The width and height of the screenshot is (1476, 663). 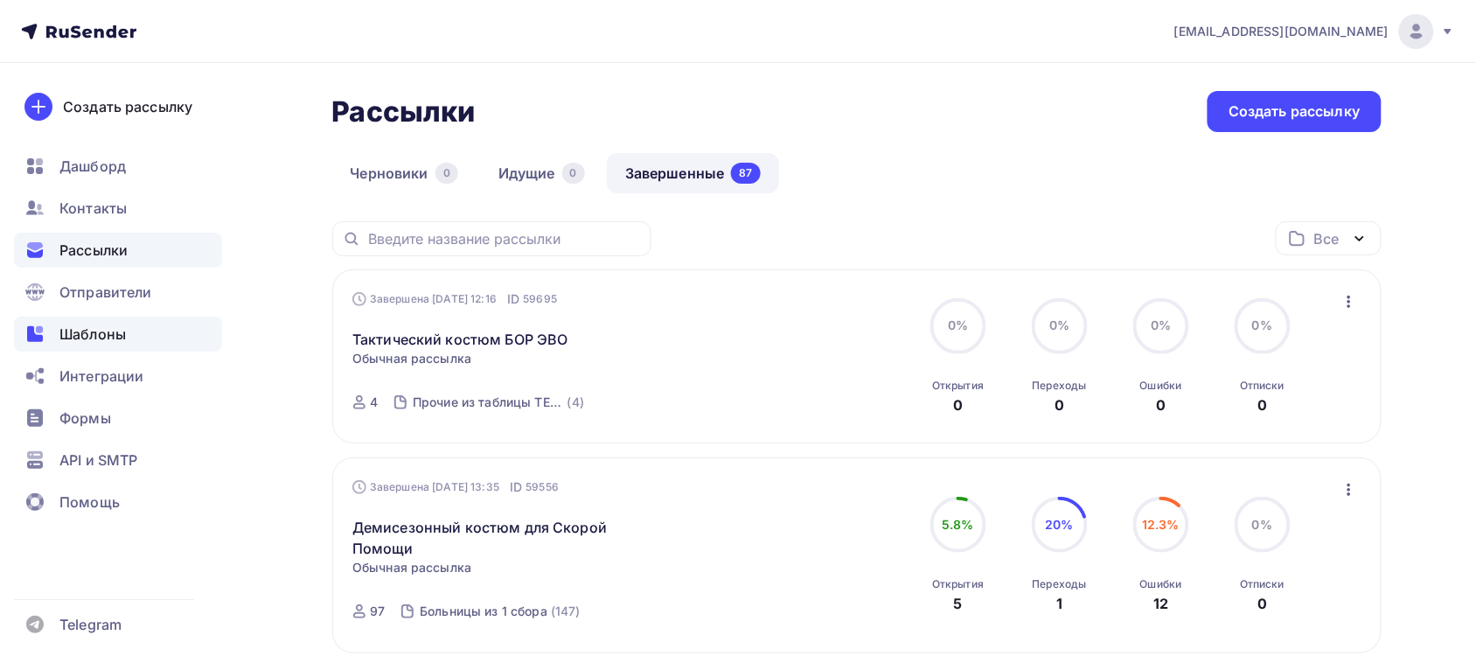 What do you see at coordinates (1160, 603) in the screenshot?
I see `div: 12` at bounding box center [1160, 603].